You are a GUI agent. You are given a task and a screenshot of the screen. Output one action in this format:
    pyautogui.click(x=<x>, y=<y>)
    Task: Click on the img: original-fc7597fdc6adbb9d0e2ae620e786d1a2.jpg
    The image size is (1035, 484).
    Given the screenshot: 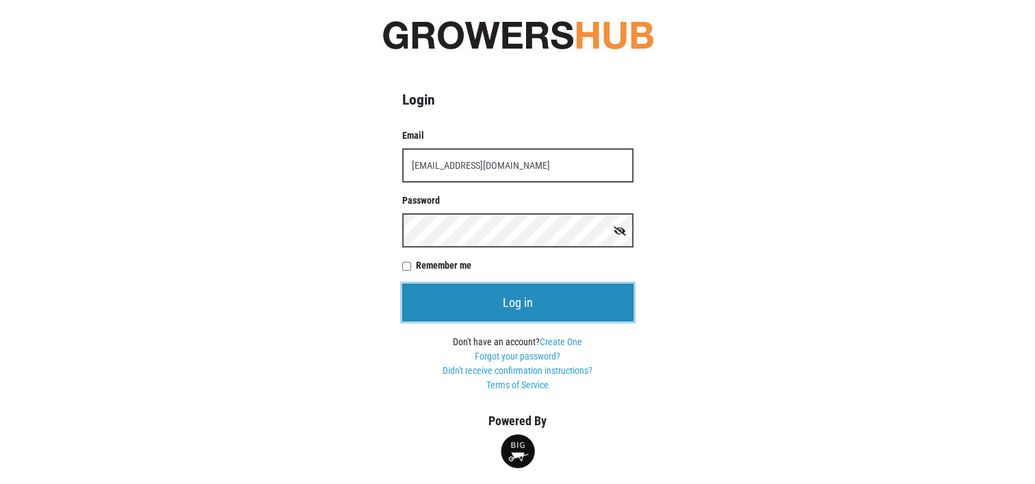 What is the action you would take?
    pyautogui.click(x=518, y=35)
    